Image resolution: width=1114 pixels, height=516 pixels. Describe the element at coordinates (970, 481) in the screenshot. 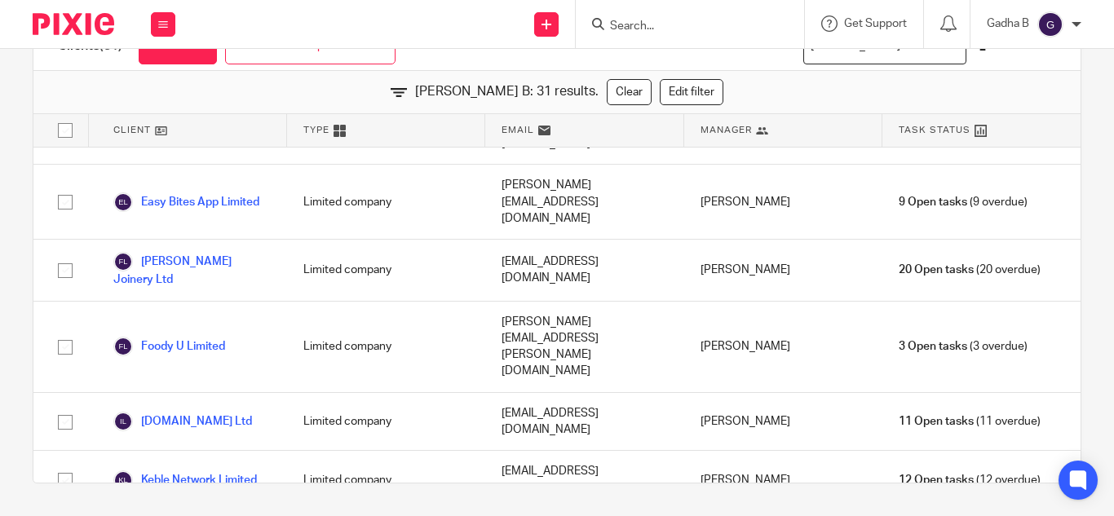

I see `span: (12 overdue)` at that location.